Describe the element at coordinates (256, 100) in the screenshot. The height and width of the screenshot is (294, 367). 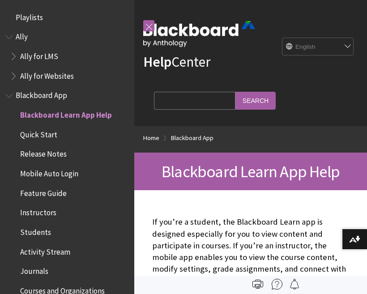
I see `input: Search` at that location.